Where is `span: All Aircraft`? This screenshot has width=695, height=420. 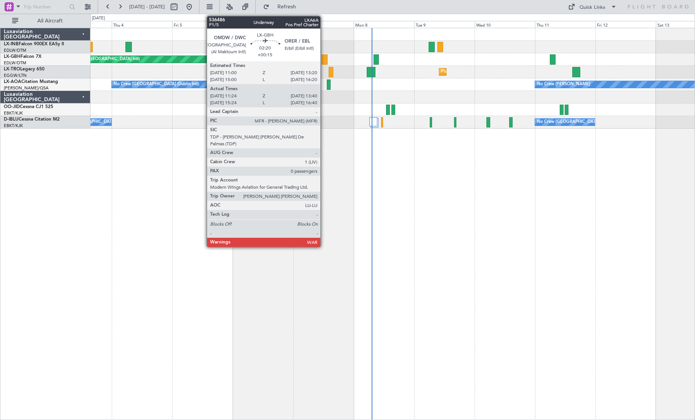 span: All Aircraft is located at coordinates (50, 21).